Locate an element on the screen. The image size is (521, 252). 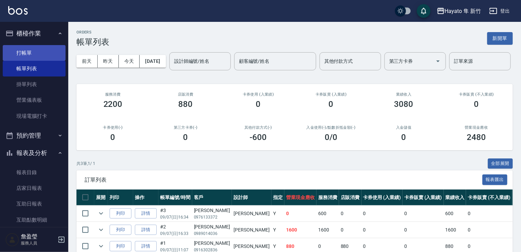
th: 操作 is located at coordinates (146, 197).